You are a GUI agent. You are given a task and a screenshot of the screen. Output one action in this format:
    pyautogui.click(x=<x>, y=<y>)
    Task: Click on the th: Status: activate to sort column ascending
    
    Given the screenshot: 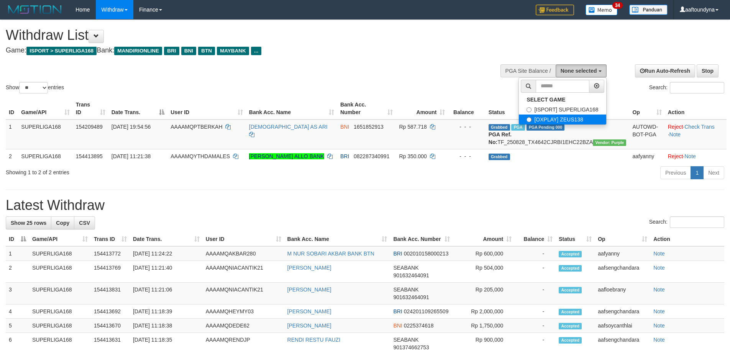 What is the action you would take?
    pyautogui.click(x=575, y=239)
    